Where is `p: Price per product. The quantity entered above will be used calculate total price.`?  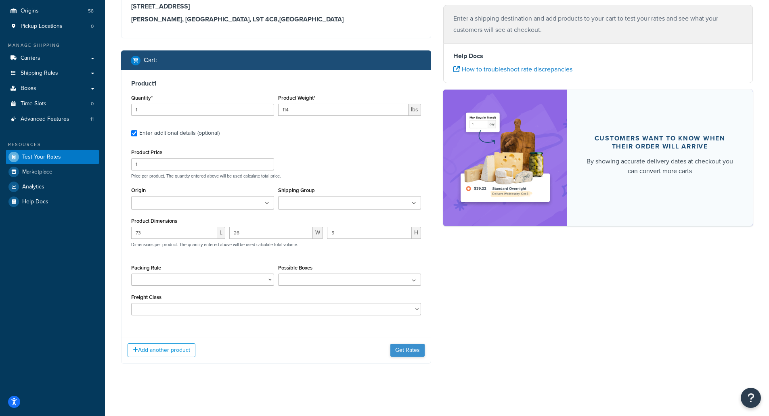 p: Price per product. The quantity entered above will be used calculate total price. is located at coordinates (276, 176).